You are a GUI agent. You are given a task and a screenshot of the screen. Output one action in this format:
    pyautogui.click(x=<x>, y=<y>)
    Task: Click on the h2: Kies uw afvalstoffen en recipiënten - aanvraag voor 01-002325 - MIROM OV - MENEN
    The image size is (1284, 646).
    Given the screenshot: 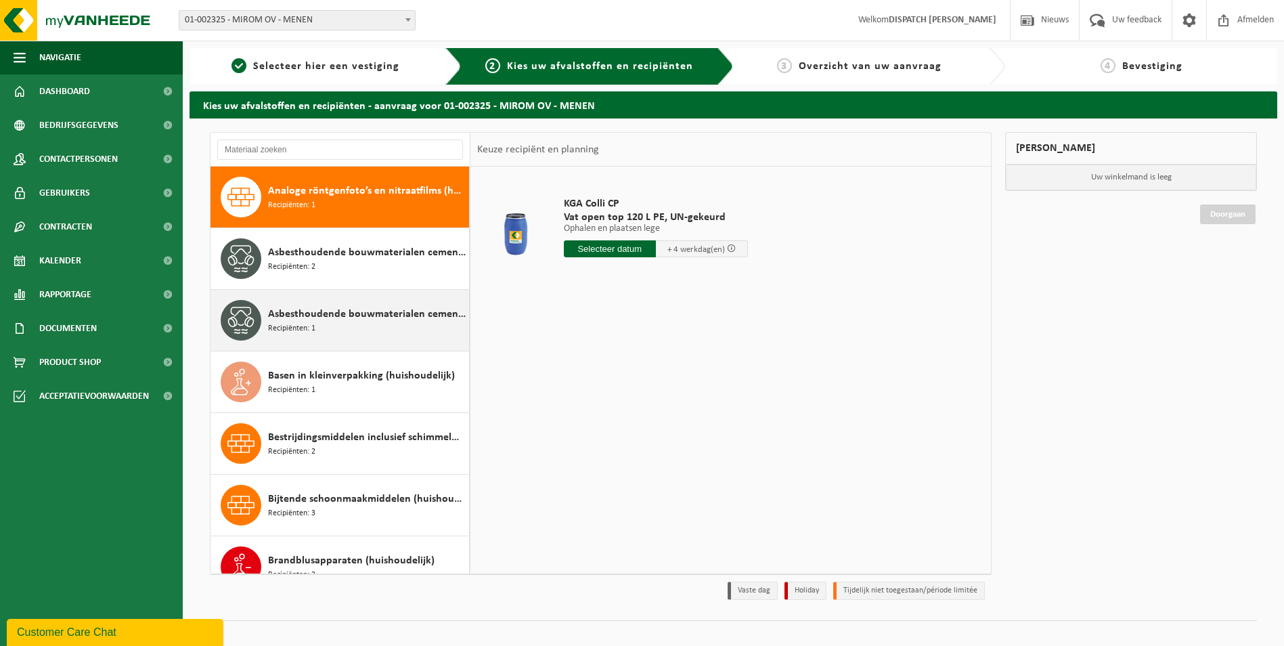 What is the action you would take?
    pyautogui.click(x=733, y=104)
    